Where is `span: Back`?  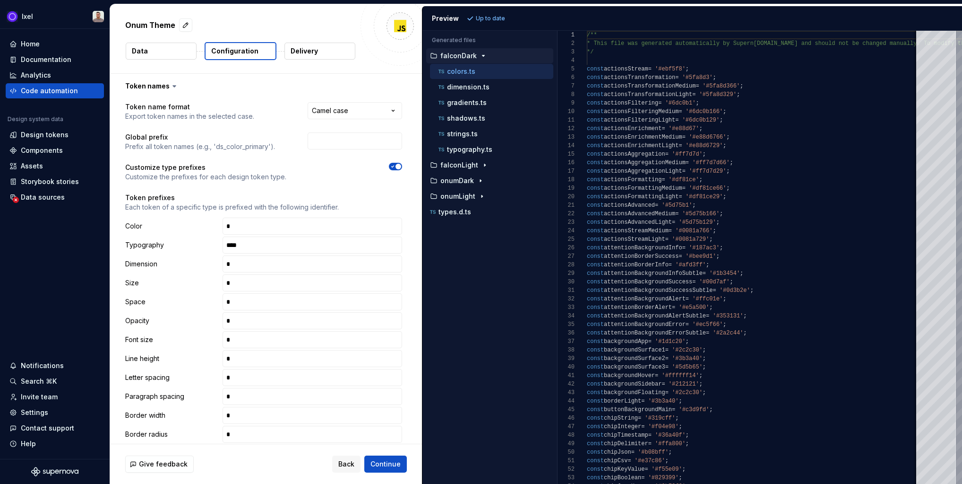 span: Back is located at coordinates (347, 464).